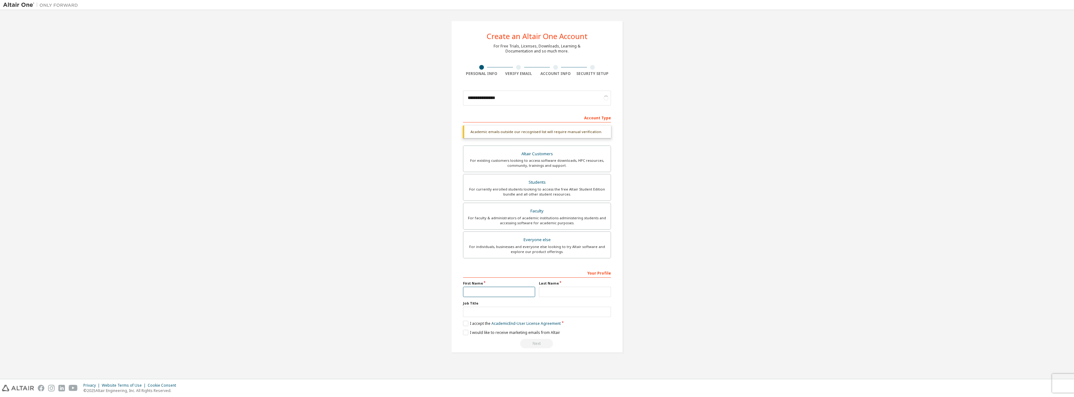  I want to click on div: For Free Trials, Licenses, Downloads, Learning & Documentation and so much more., so click(537, 49).